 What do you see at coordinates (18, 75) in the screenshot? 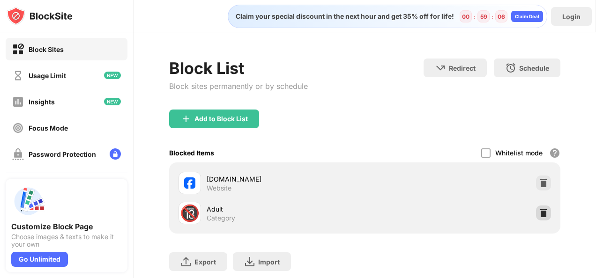
I see `img: time-usage-off.svg` at bounding box center [18, 75].